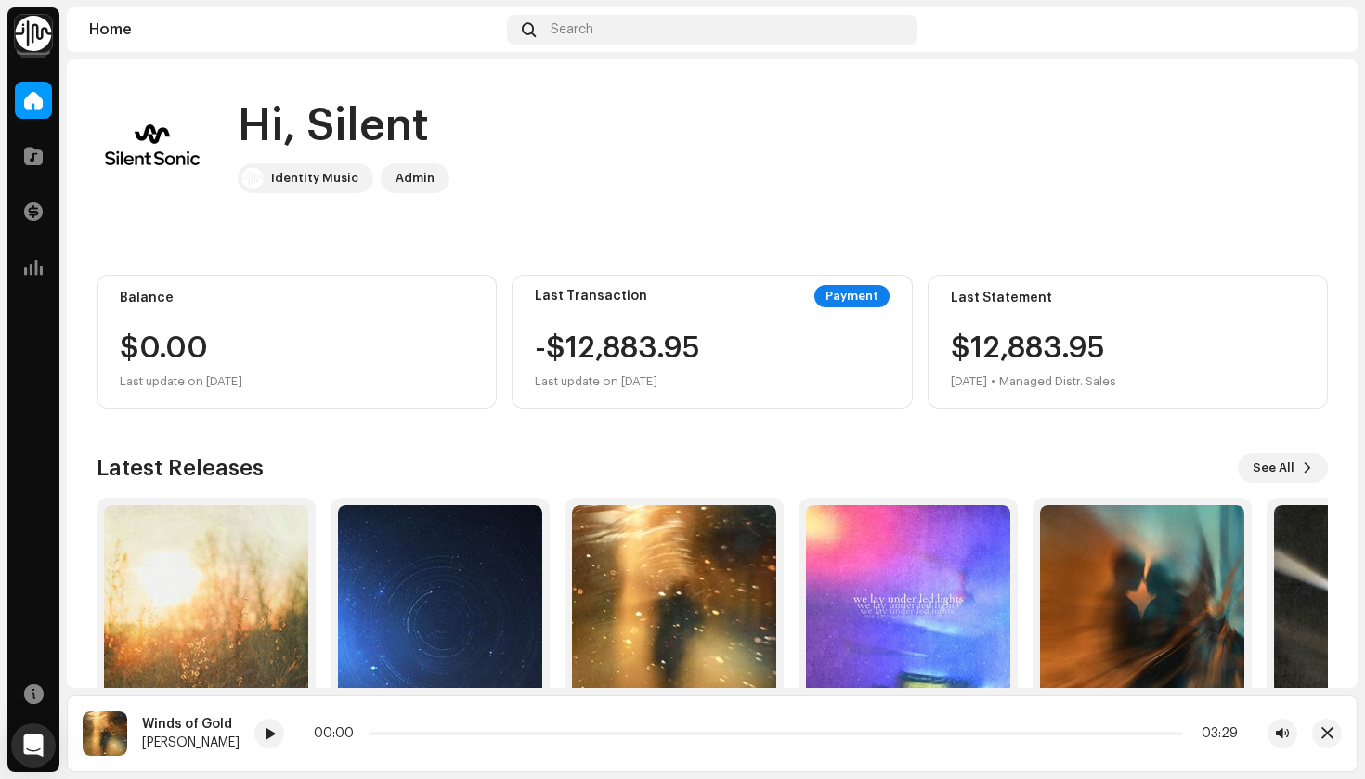  Describe the element at coordinates (415, 178) in the screenshot. I see `div: Admin` at that location.